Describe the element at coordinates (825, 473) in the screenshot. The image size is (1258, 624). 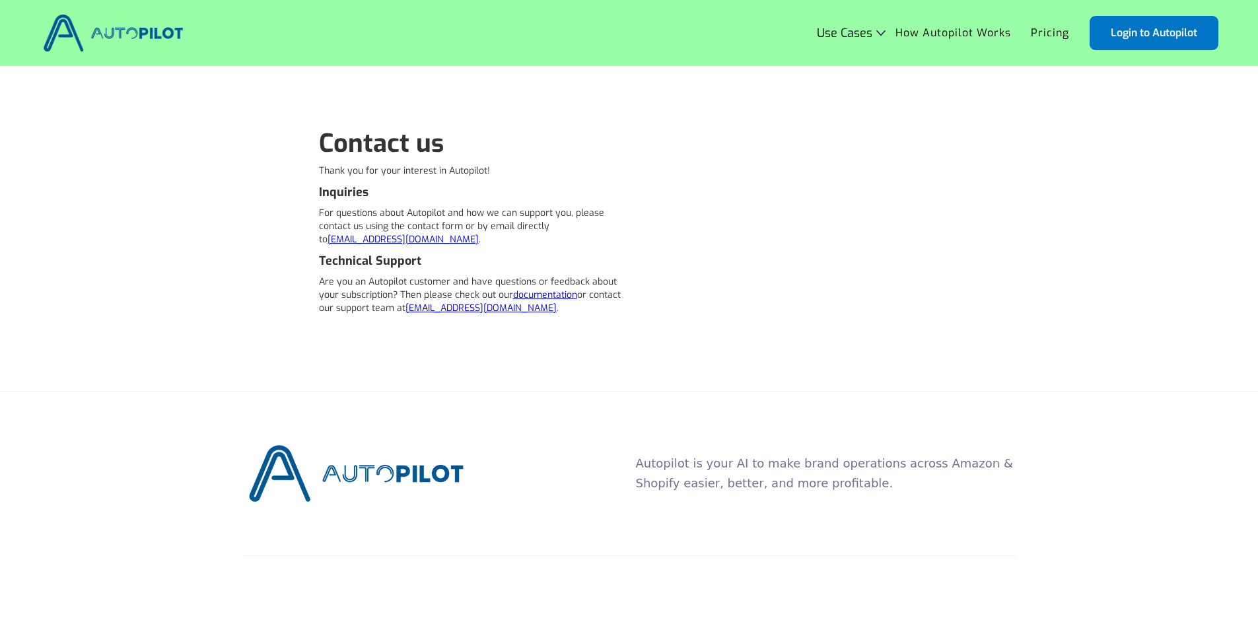
I see `p: Autopilot is your AI to make brand operations across Amazon & Shopify easier, better, and more pr...` at that location.